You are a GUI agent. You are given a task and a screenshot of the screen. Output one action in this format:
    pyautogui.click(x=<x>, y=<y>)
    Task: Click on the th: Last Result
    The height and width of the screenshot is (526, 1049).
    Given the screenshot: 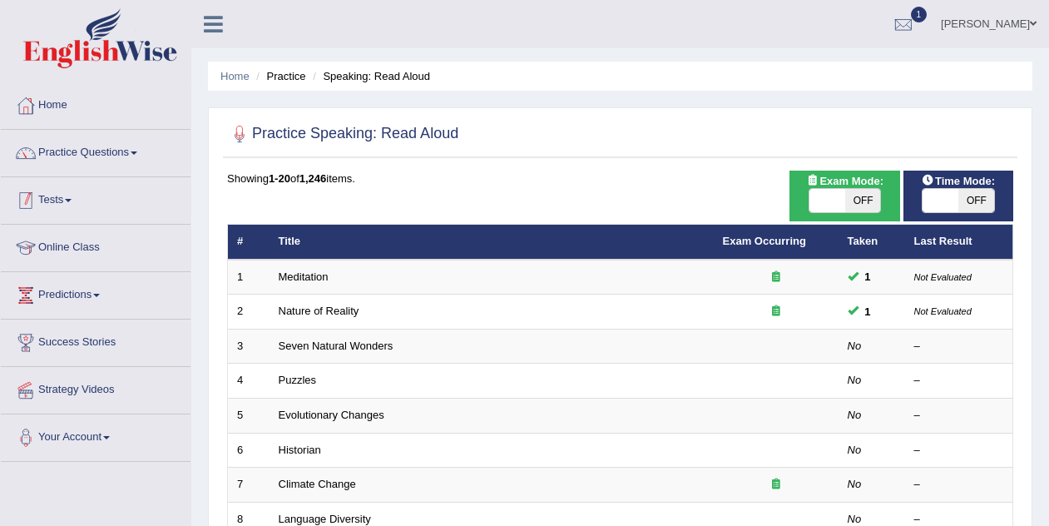 What is the action you would take?
    pyautogui.click(x=959, y=242)
    